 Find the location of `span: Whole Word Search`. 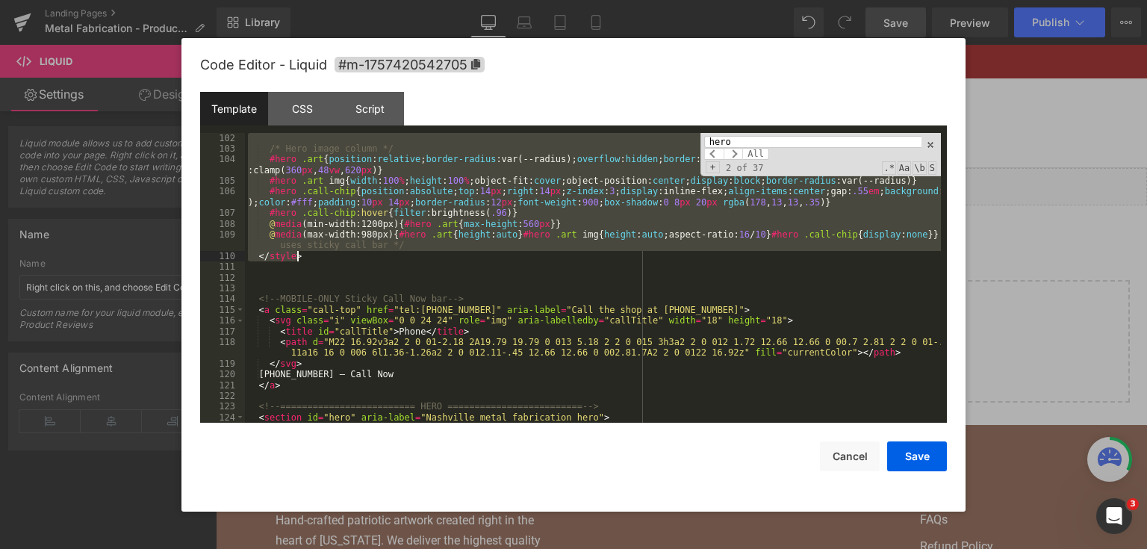

span: Whole Word Search is located at coordinates (919, 168).